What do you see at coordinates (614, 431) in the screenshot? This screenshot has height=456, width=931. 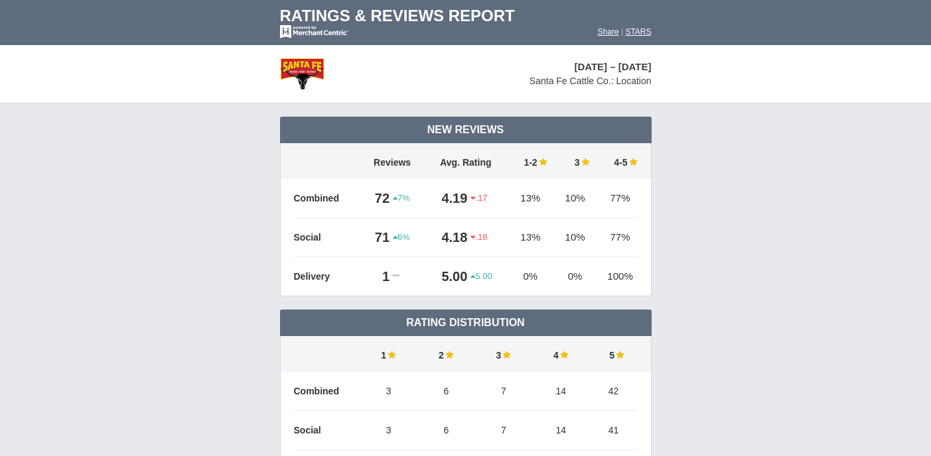 I see `td: 41` at bounding box center [614, 431].